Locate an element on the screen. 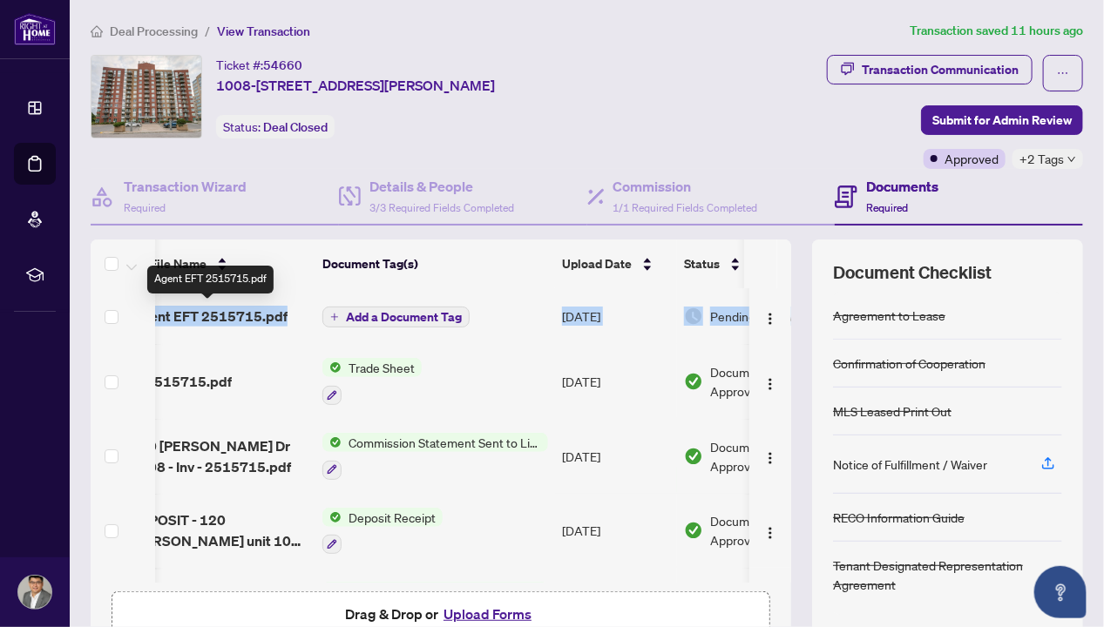 Image resolution: width=1104 pixels, height=627 pixels. div: Agent EFT 2515715.pdf is located at coordinates (210, 280).